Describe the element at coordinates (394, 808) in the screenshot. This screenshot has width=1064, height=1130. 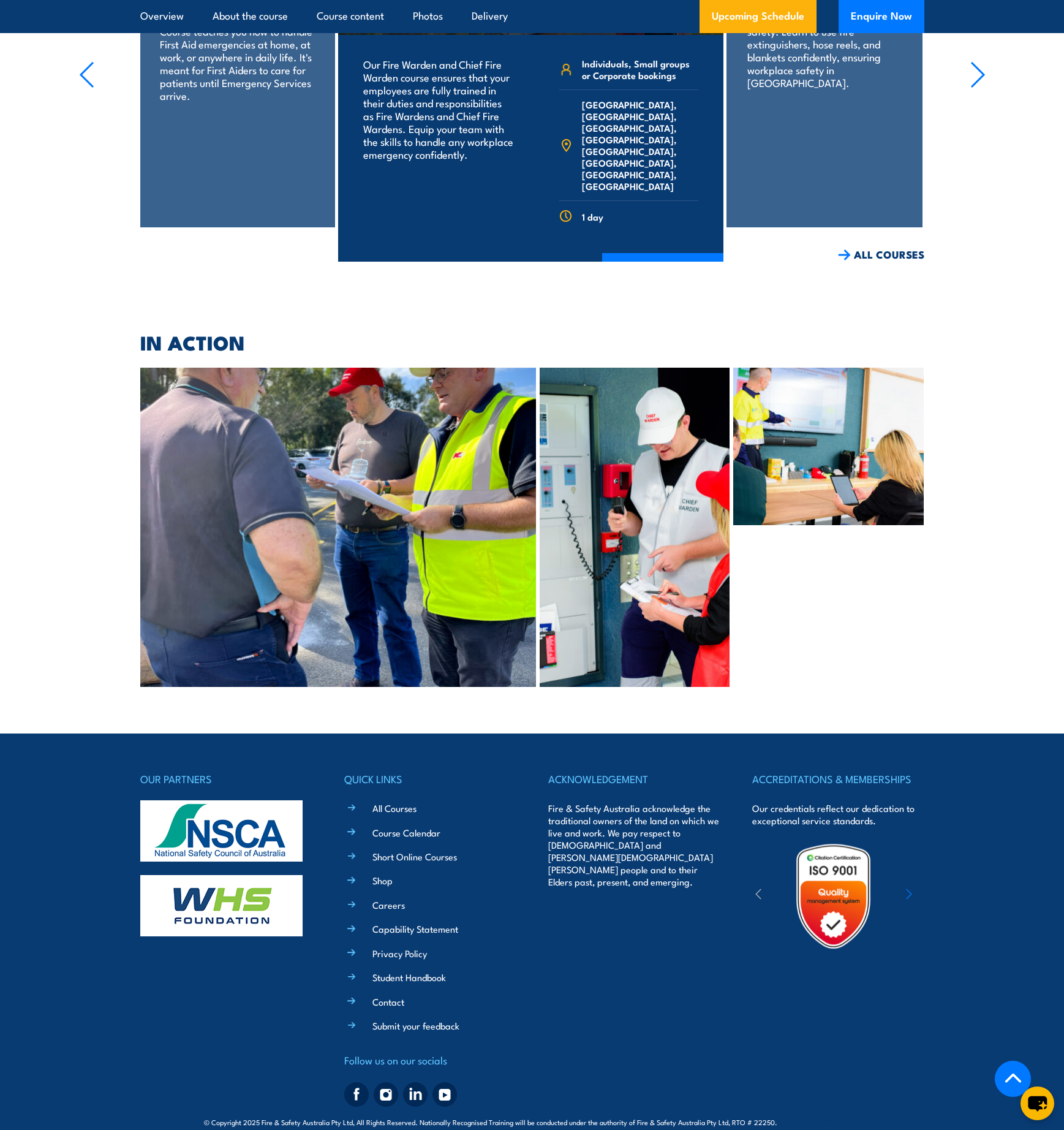
I see `a: All Courses` at that location.